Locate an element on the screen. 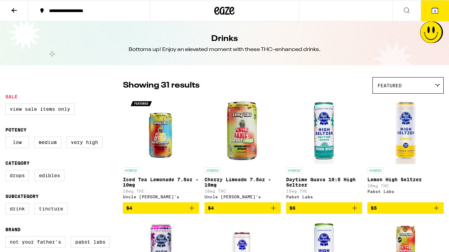 The image size is (449, 252). label: Drink is located at coordinates (17, 209).